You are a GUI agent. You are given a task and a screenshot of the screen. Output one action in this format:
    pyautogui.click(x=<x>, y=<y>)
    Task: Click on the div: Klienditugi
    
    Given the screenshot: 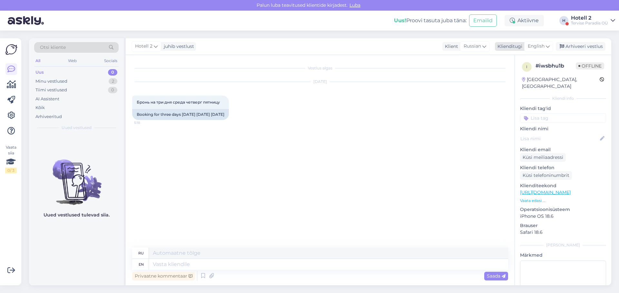 What is the action you would take?
    pyautogui.click(x=508, y=46)
    